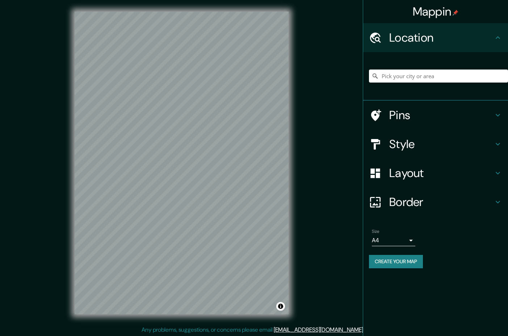 The image size is (508, 336). Describe the element at coordinates (396, 261) in the screenshot. I see `button: Create your map` at that location.